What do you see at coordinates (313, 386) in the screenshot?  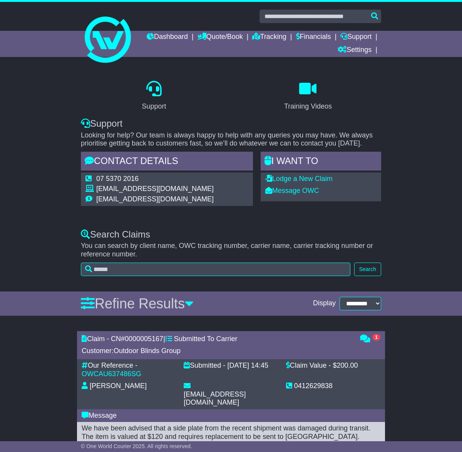 I see `div: 0412629838` at bounding box center [313, 386].